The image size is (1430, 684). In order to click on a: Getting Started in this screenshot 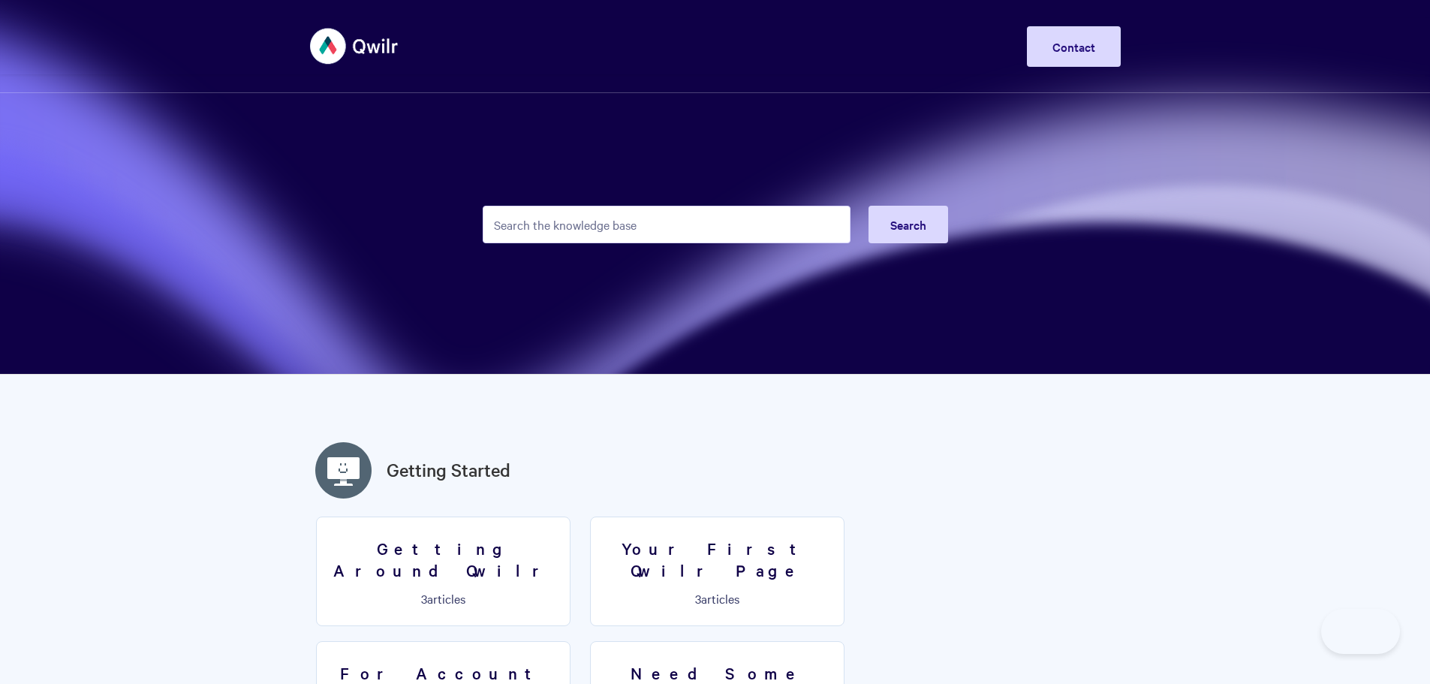, I will do `click(448, 470)`.